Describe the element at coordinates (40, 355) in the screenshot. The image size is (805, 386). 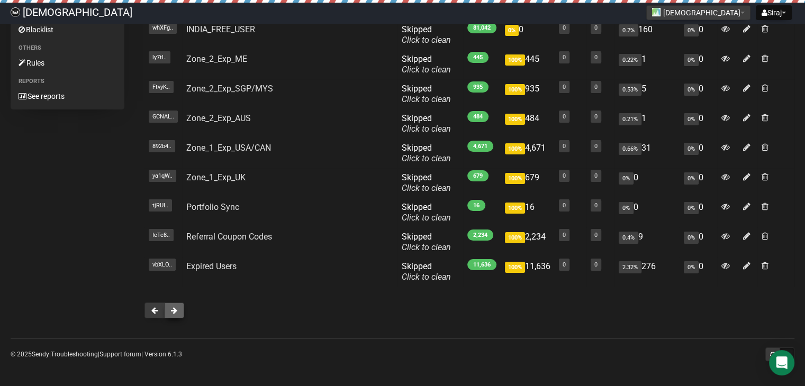
I see `a: Sendy` at that location.